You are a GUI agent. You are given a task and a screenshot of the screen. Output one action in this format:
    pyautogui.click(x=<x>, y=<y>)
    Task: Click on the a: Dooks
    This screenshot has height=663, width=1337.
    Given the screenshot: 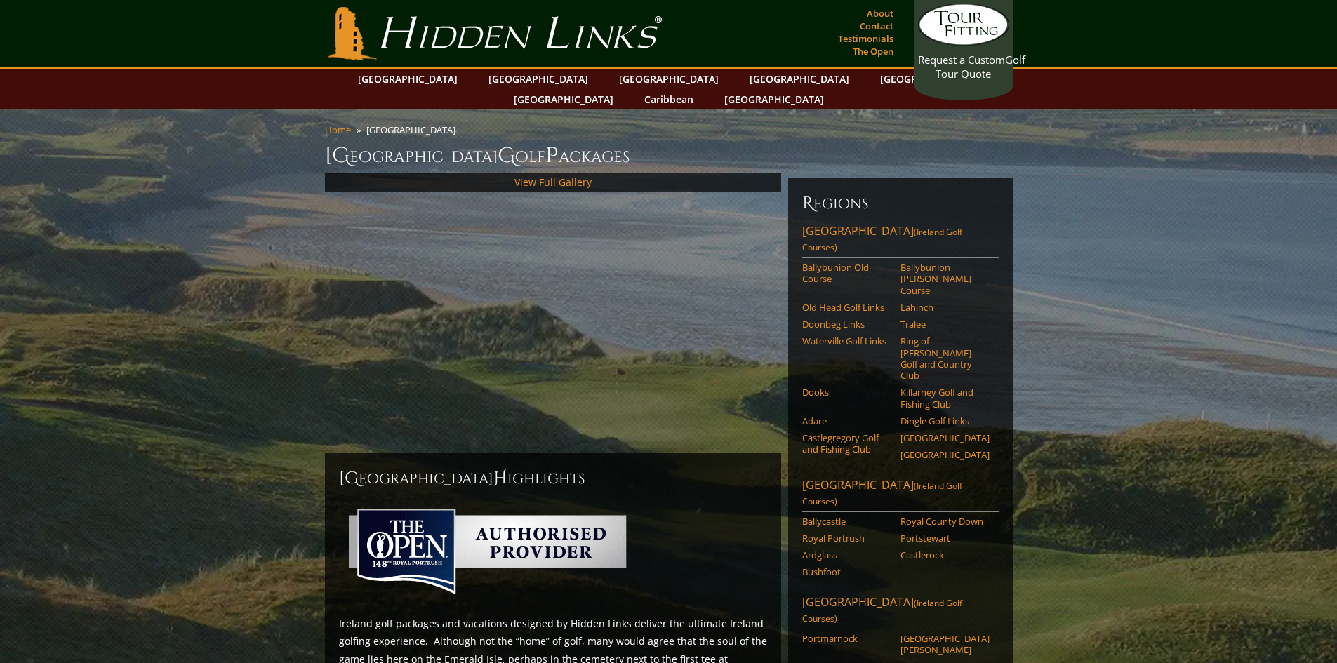 What is the action you would take?
    pyautogui.click(x=847, y=392)
    